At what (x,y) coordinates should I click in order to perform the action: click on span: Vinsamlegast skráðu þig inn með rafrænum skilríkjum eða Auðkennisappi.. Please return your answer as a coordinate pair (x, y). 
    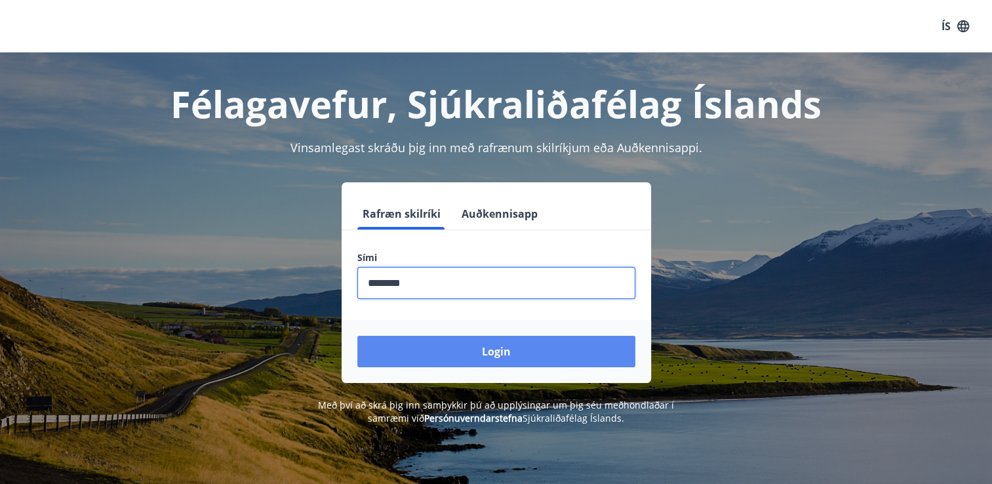
    Looking at the image, I should click on (496, 148).